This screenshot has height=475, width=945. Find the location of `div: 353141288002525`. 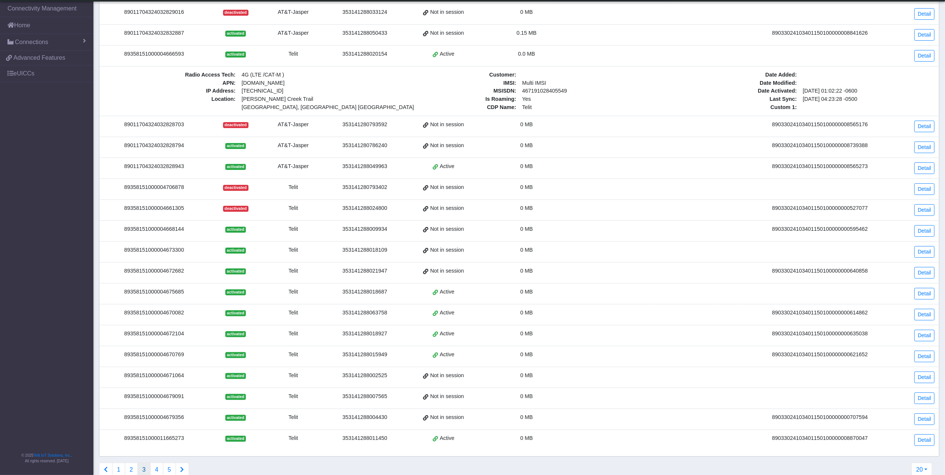

div: 353141288002525 is located at coordinates (365, 376).